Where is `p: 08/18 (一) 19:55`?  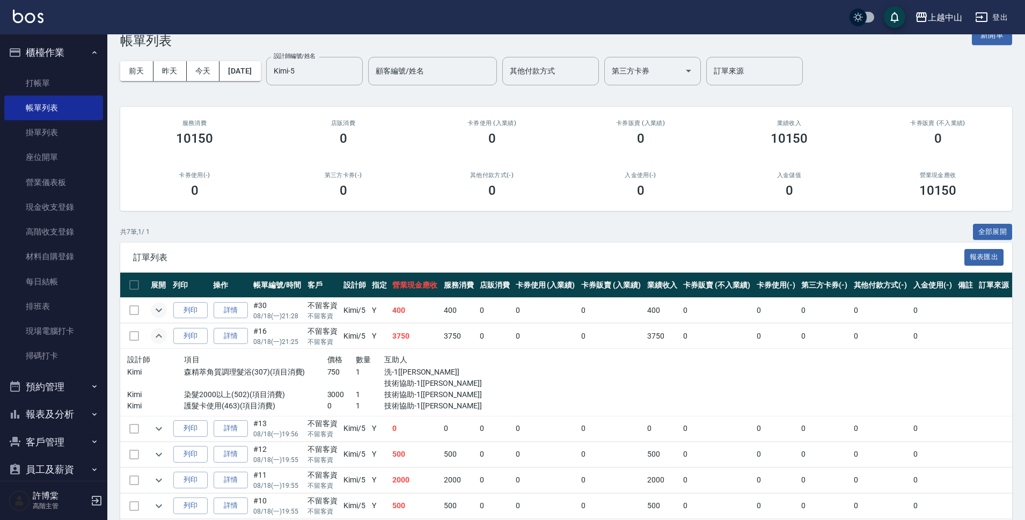 p: 08/18 (一) 19:55 is located at coordinates (277, 511).